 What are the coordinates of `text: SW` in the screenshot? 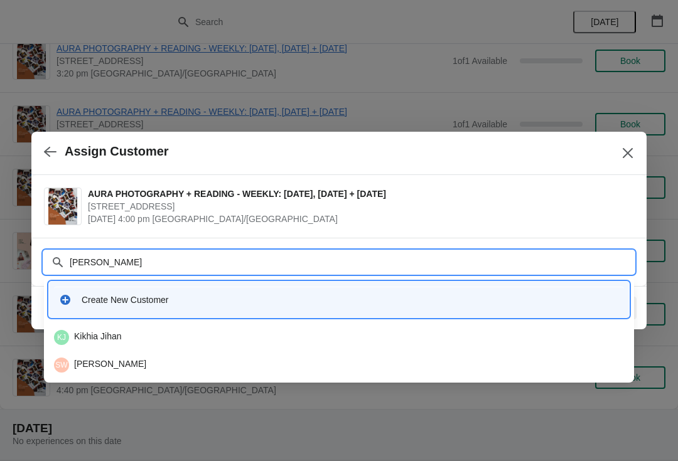 It's located at (61, 365).